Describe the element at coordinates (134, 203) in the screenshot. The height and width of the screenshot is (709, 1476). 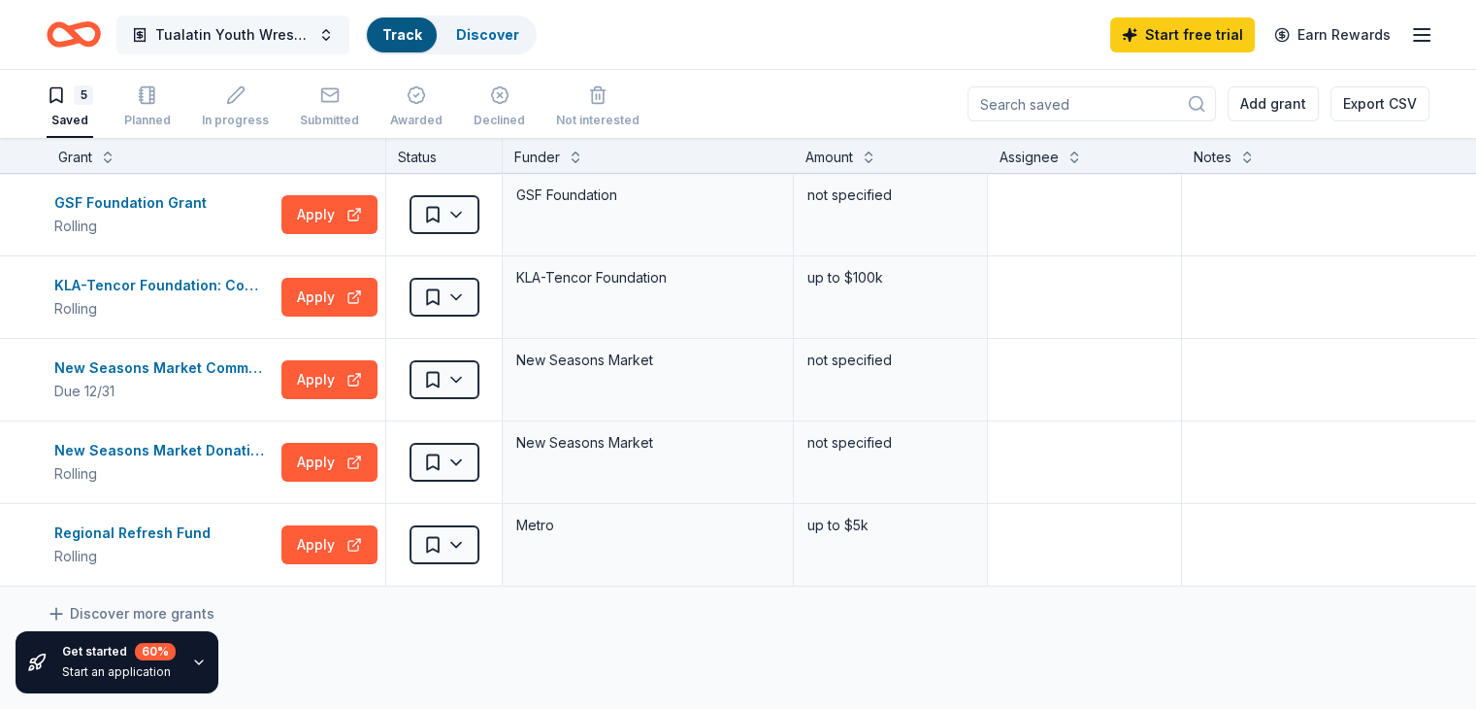
I see `div: GSF Foundation Grant` at that location.